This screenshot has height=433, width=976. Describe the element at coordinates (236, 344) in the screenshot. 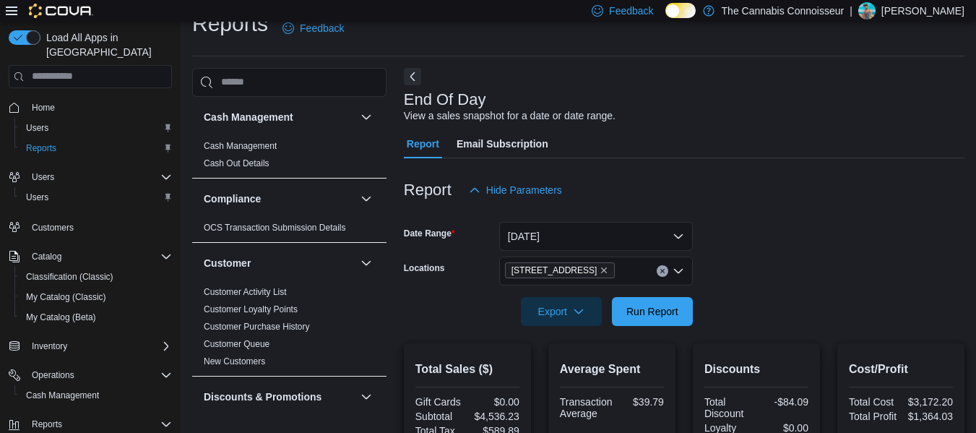

I see `span: Customer Queue` at that location.